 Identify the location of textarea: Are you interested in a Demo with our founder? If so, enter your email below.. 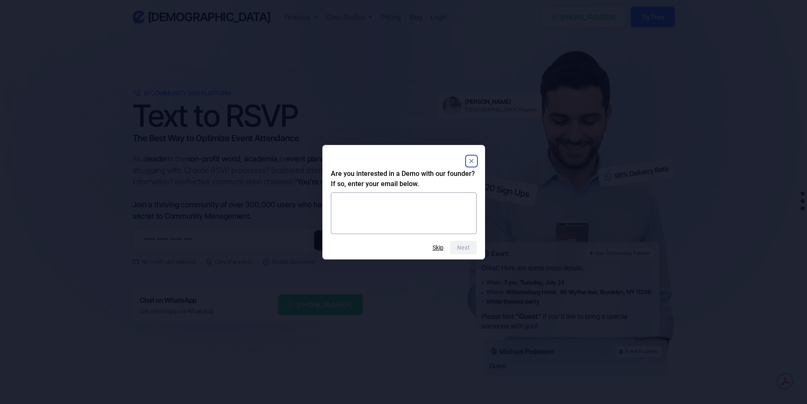
(404, 213).